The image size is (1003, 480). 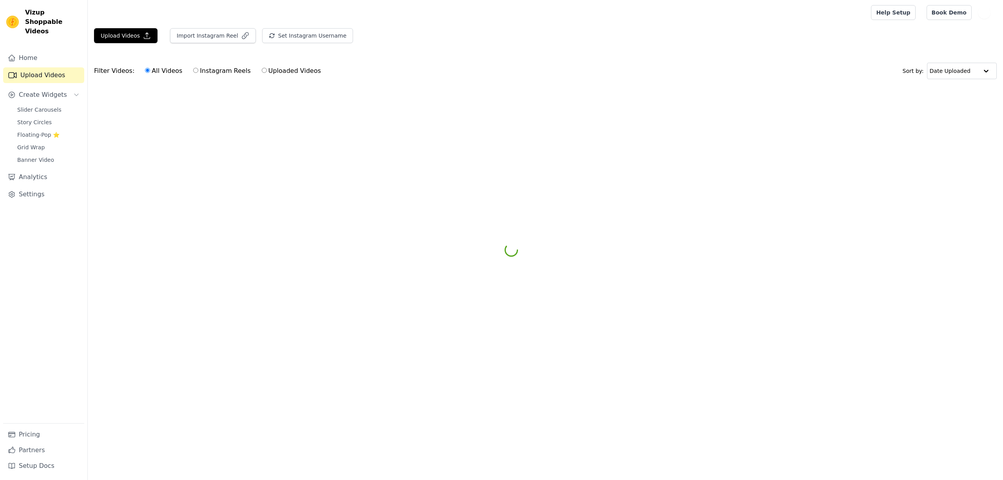 I want to click on a: Settings, so click(x=43, y=194).